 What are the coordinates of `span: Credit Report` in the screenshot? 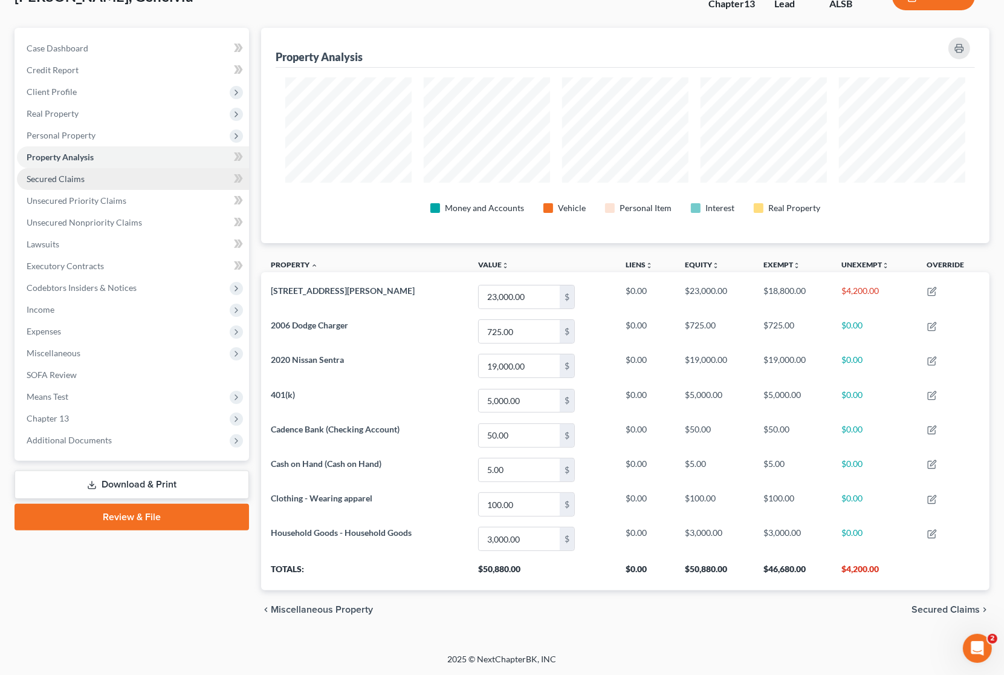 It's located at (53, 70).